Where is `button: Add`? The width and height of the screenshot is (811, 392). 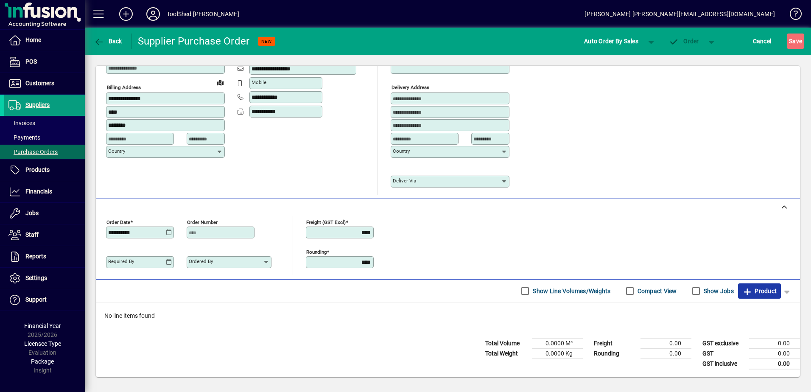
button: Add is located at coordinates (126, 14).